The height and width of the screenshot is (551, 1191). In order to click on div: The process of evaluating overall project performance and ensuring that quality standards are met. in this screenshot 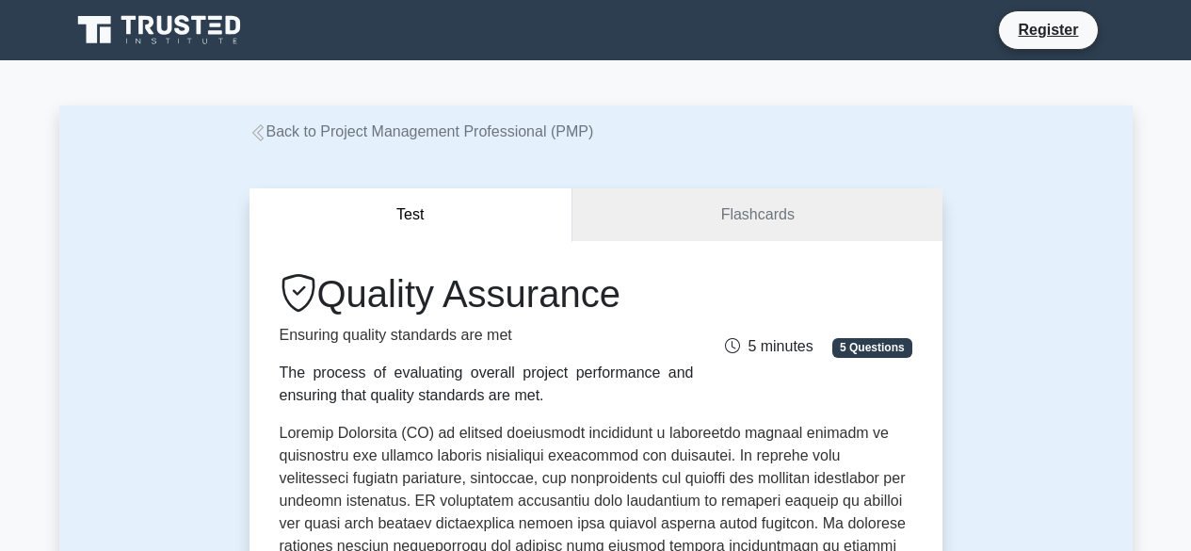, I will do `click(487, 384)`.